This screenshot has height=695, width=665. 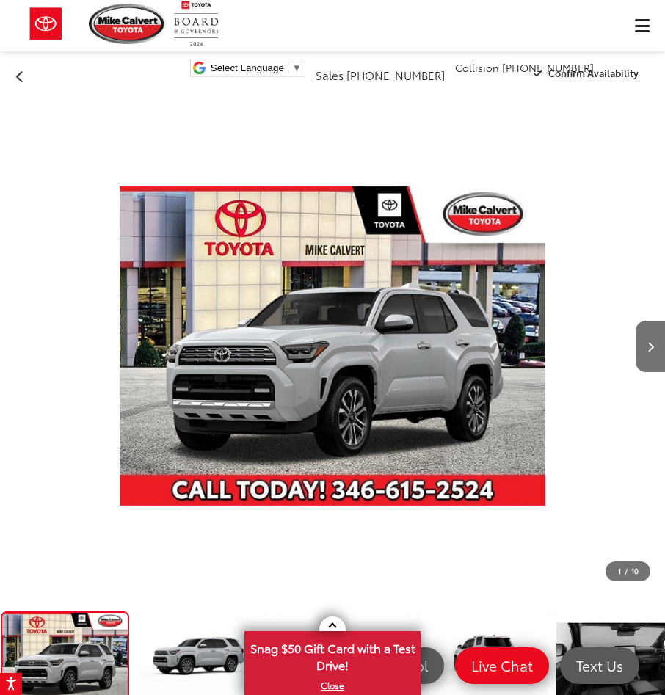 I want to click on span: 10, so click(x=635, y=570).